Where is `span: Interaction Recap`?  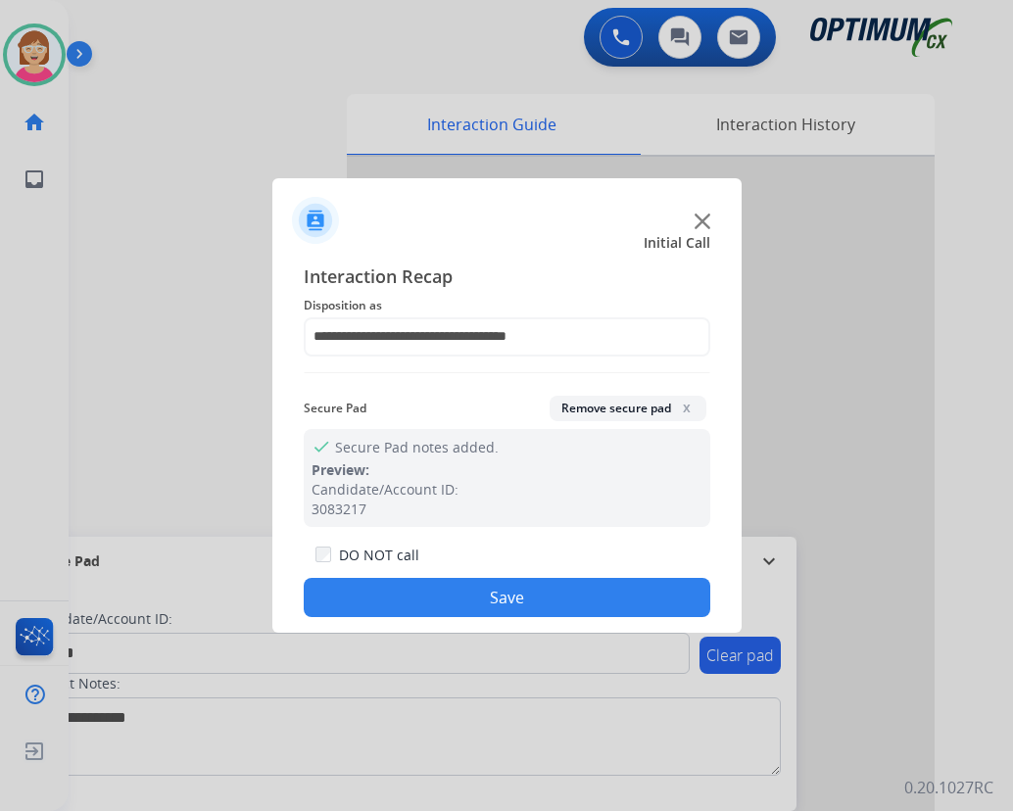
span: Interaction Recap is located at coordinates (506, 278).